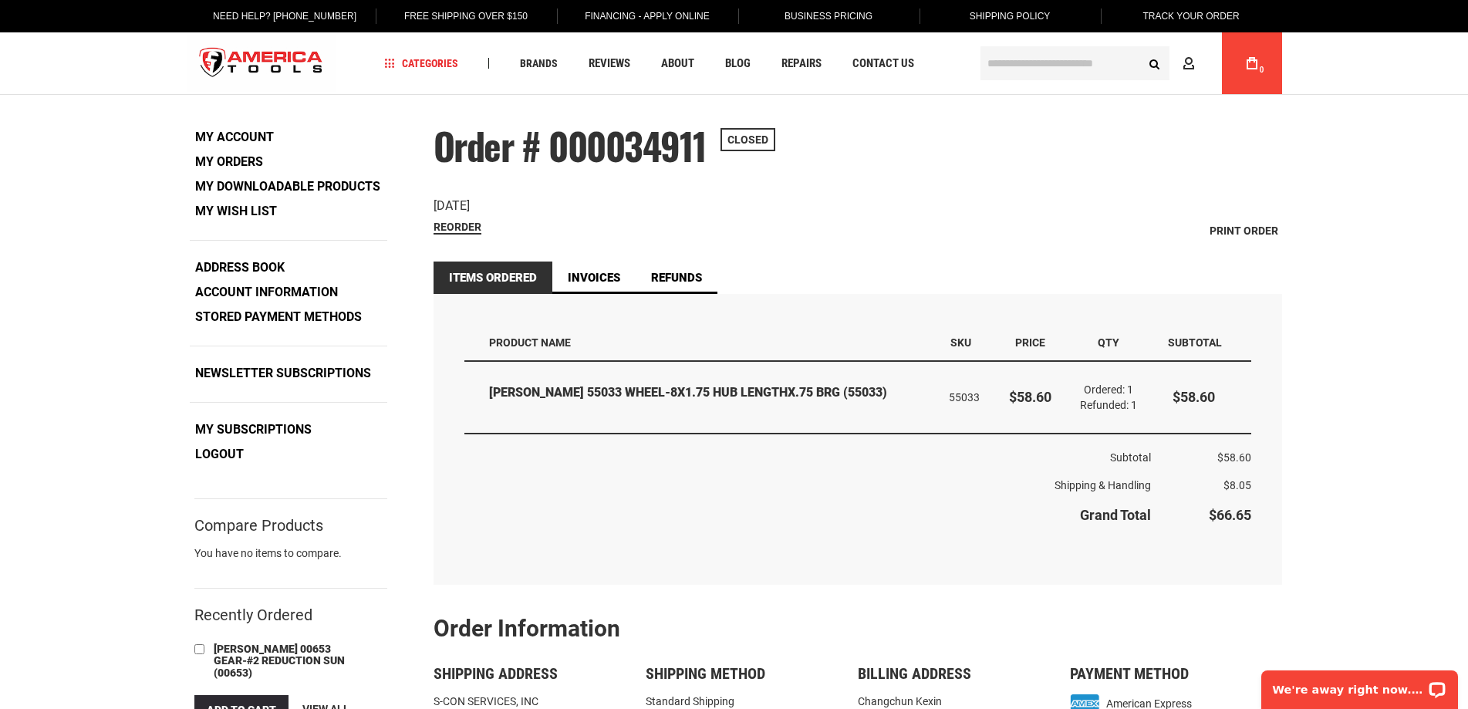 This screenshot has width=1468, height=709. Describe the element at coordinates (539, 63) in the screenshot. I see `span: Brands` at that location.